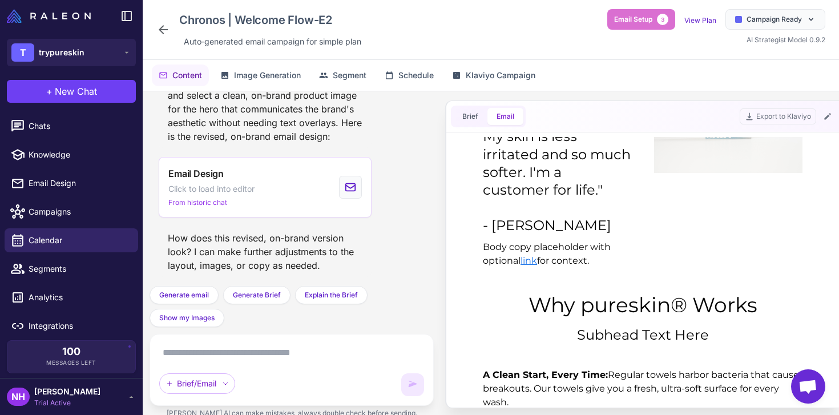  I want to click on a: Raleon Logo, so click(51, 16).